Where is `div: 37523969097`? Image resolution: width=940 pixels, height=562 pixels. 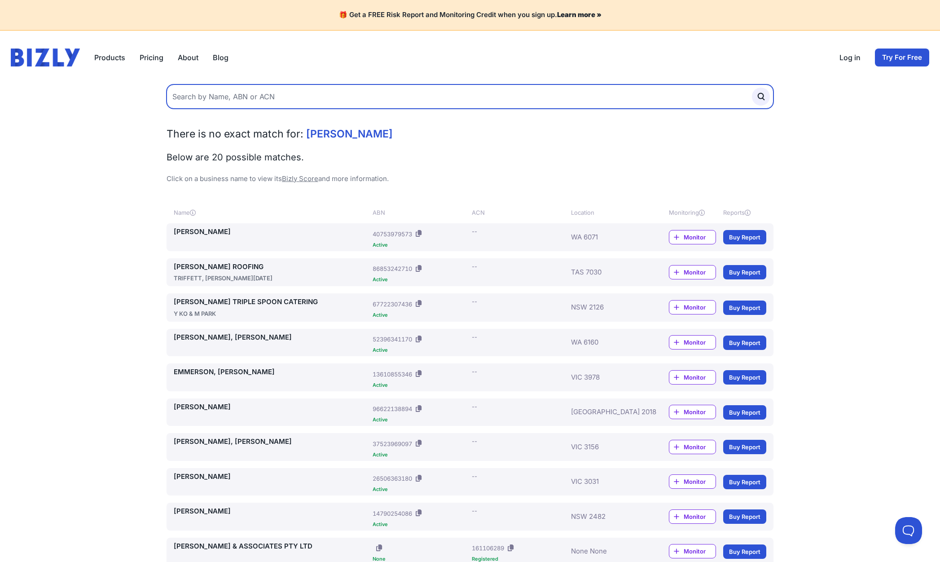
div: 37523969097 is located at coordinates (392, 444).